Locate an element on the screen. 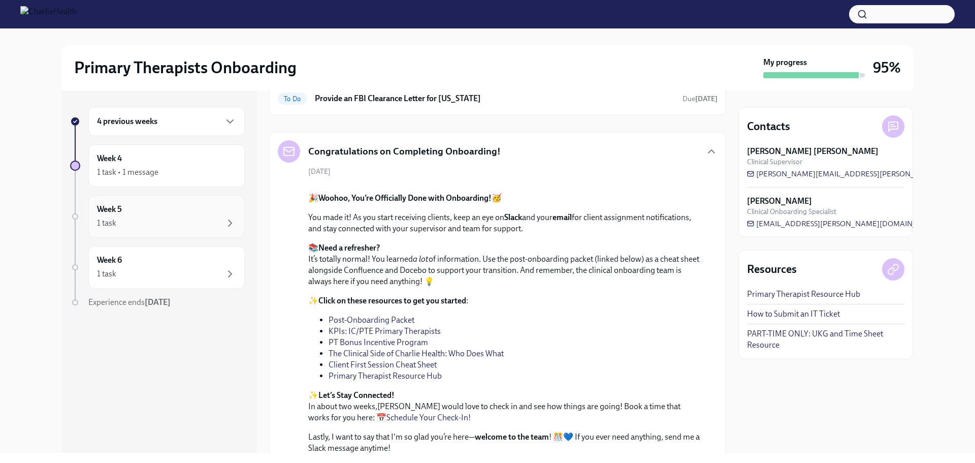  strong: email is located at coordinates (562, 217).